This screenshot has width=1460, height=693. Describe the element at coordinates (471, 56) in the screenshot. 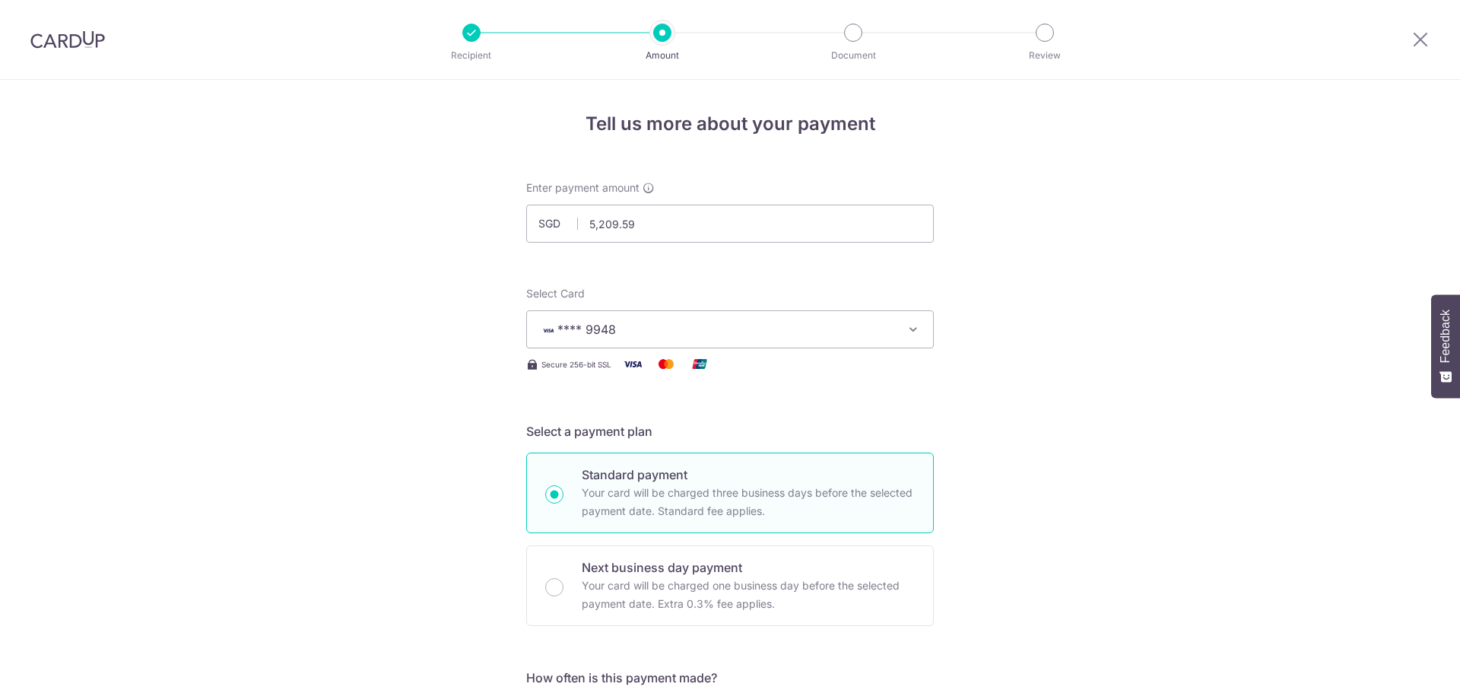

I see `p: Recipient` at that location.